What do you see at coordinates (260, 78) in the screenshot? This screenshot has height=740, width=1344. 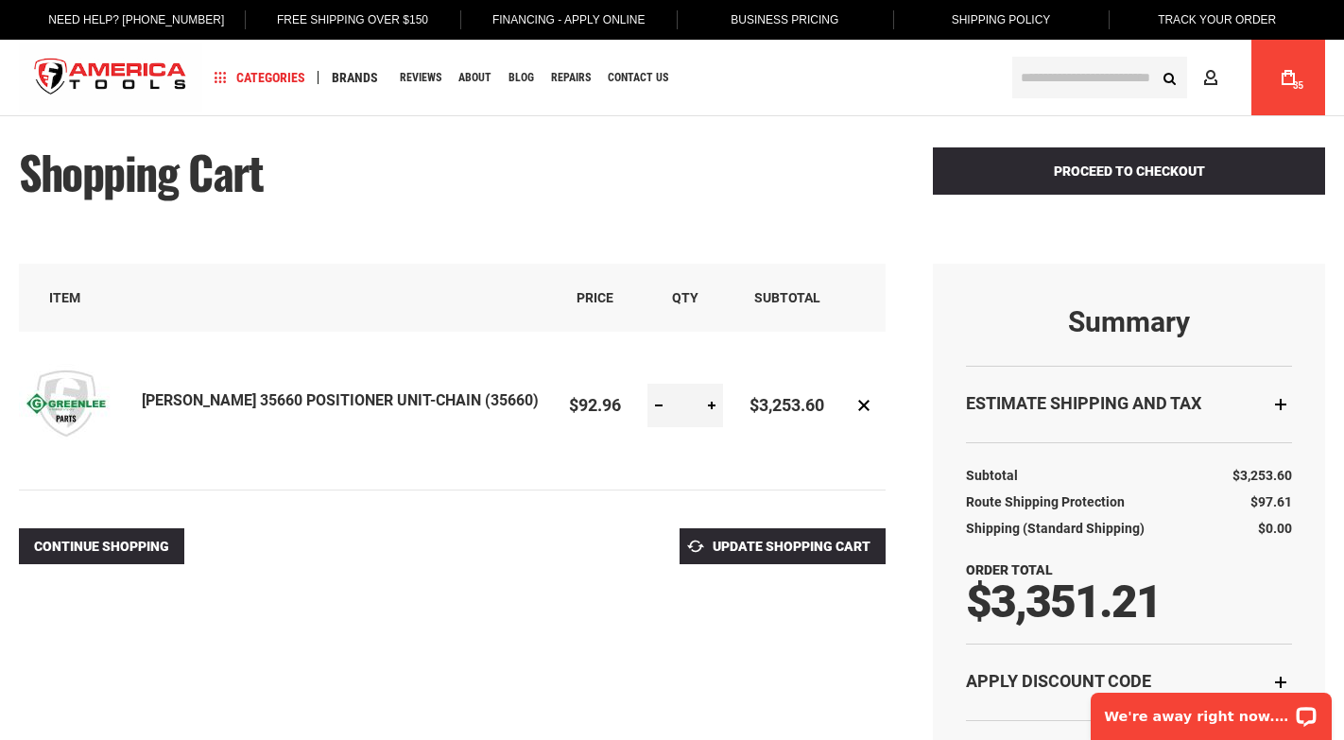 I see `span: Categories` at bounding box center [260, 78].